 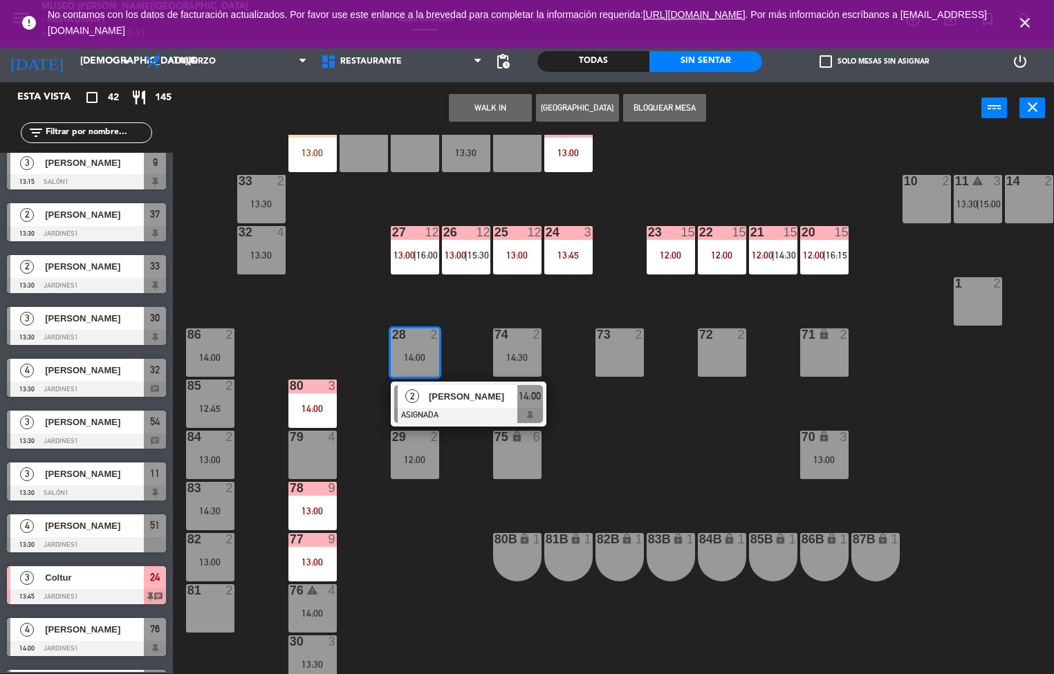 What do you see at coordinates (290, 590) in the screenshot?
I see `div: 76` at bounding box center [290, 590].